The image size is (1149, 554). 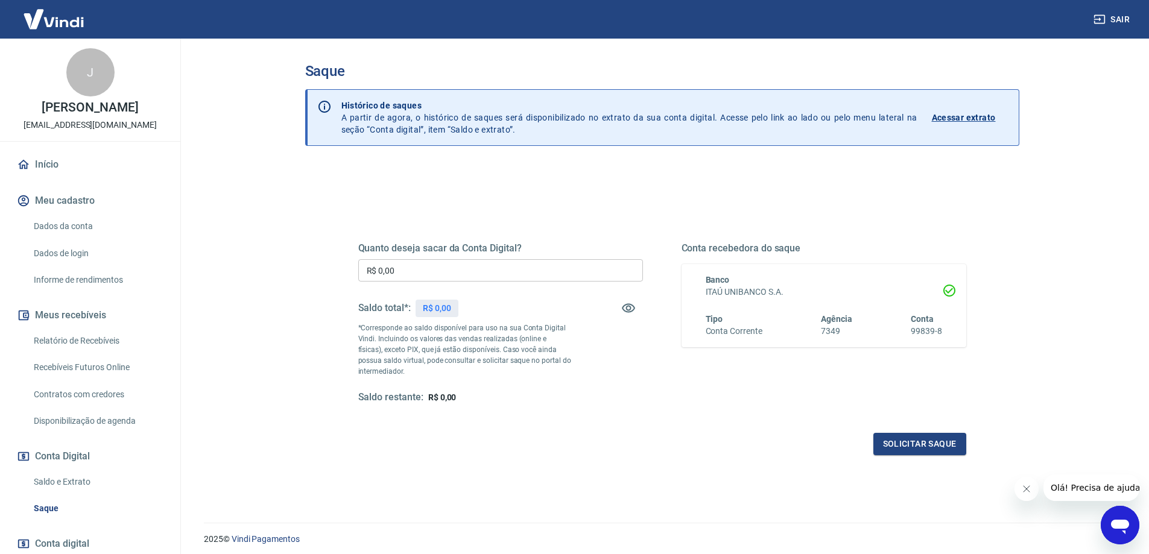 I want to click on div: J, so click(x=90, y=72).